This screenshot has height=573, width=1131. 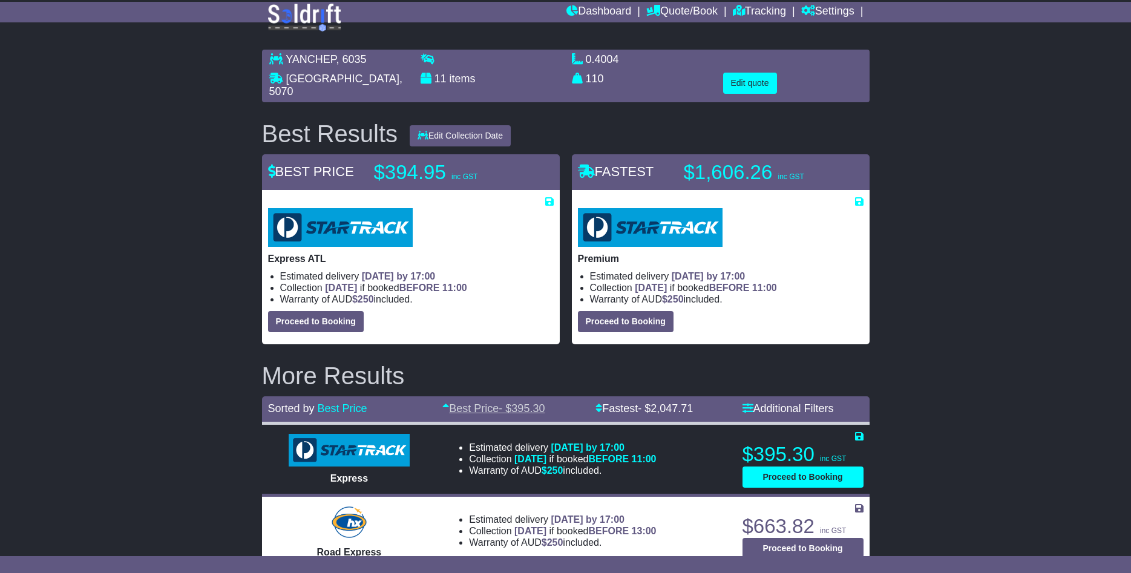 I want to click on button: Edit quote, so click(x=750, y=83).